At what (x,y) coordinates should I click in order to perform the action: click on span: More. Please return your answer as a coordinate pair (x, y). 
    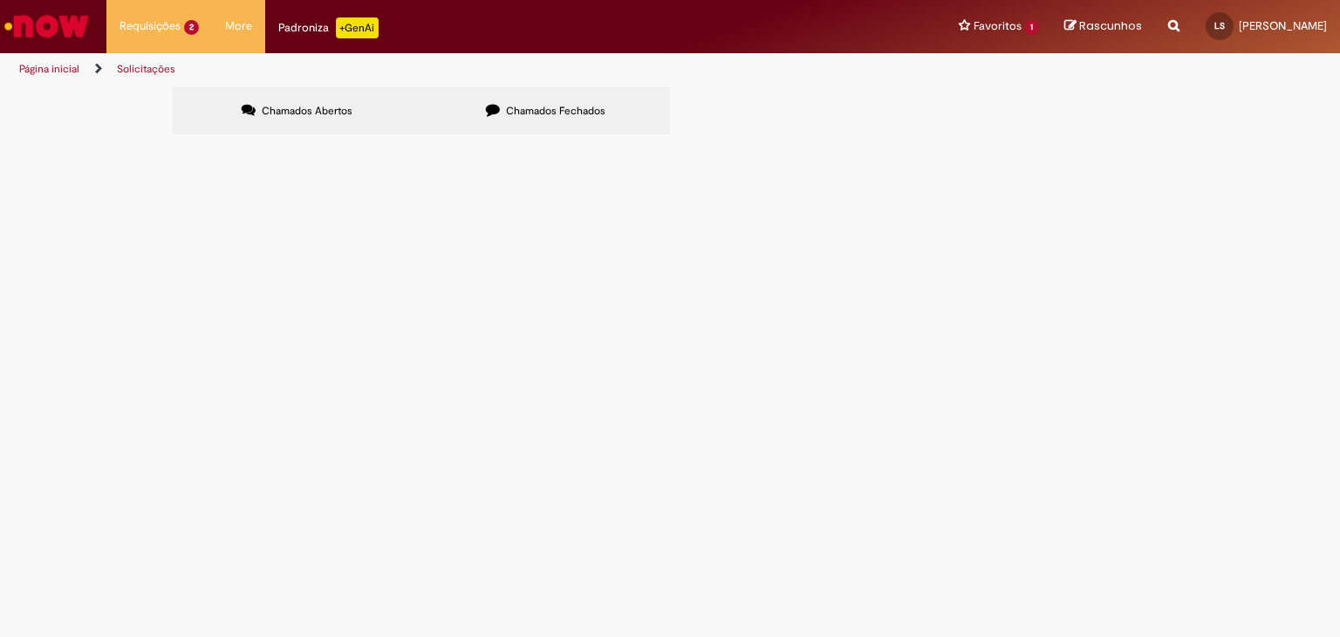
    Looking at the image, I should click on (238, 26).